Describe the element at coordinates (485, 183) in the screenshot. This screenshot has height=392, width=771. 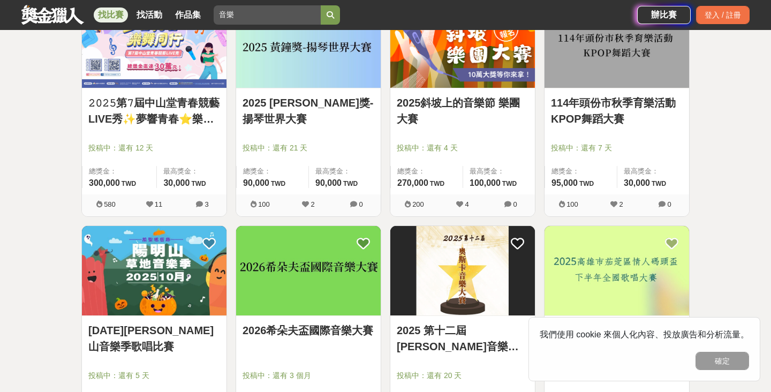
I see `span: 100,000` at that location.